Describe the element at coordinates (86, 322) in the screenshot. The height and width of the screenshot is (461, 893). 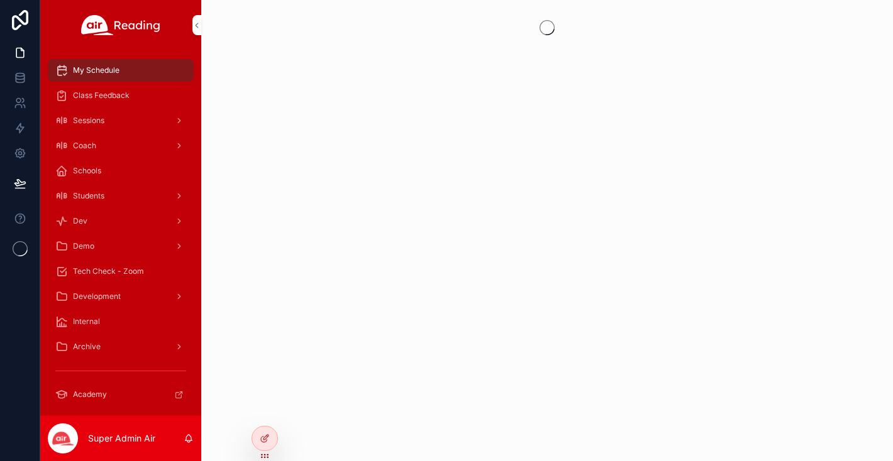
I see `span: Internal` at that location.